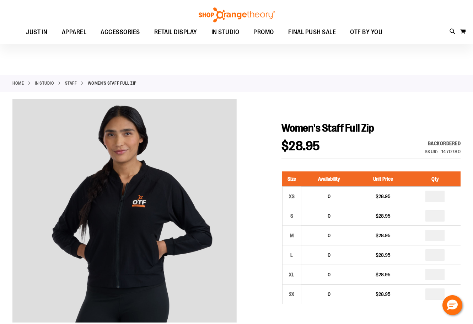 The width and height of the screenshot is (473, 324). What do you see at coordinates (37, 32) in the screenshot?
I see `span: JUST IN` at bounding box center [37, 32].